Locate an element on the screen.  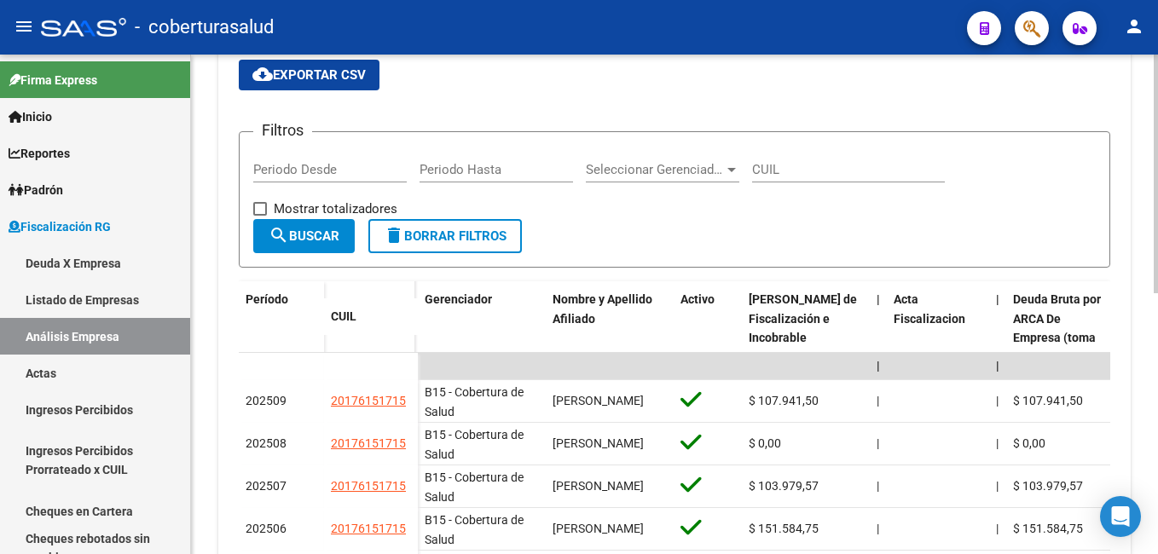
datatable-header-cell: Gerenciador is located at coordinates (482, 339).